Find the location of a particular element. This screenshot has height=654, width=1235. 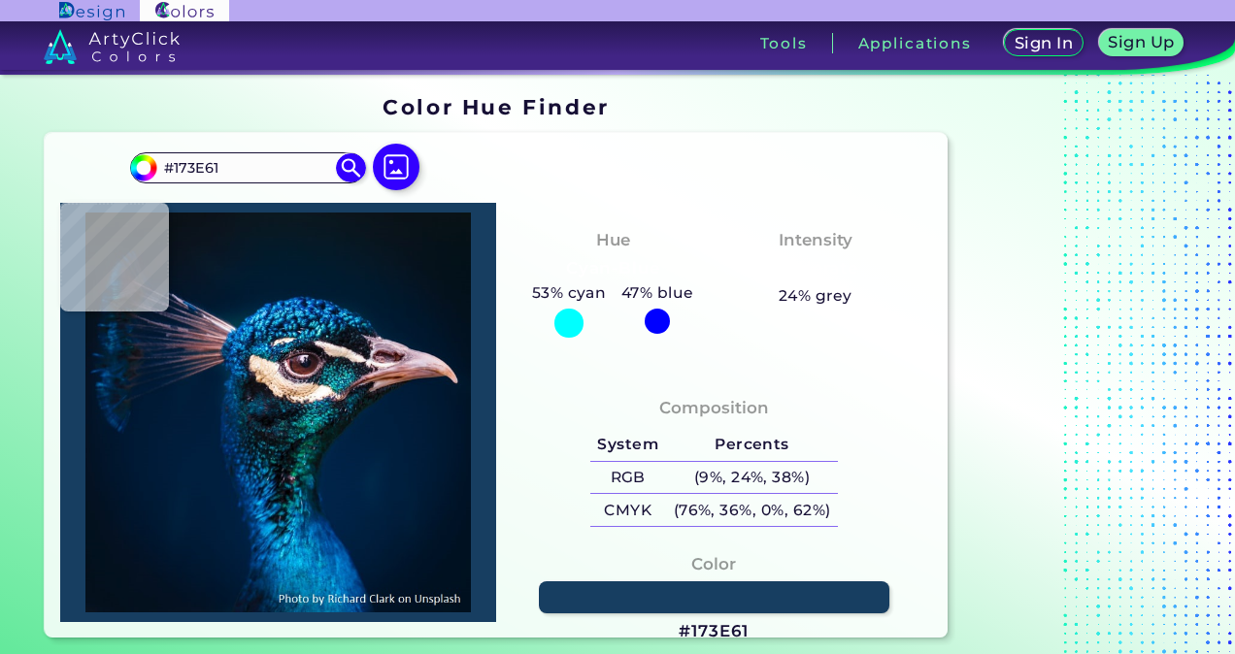

h5: RGB is located at coordinates (628, 478).